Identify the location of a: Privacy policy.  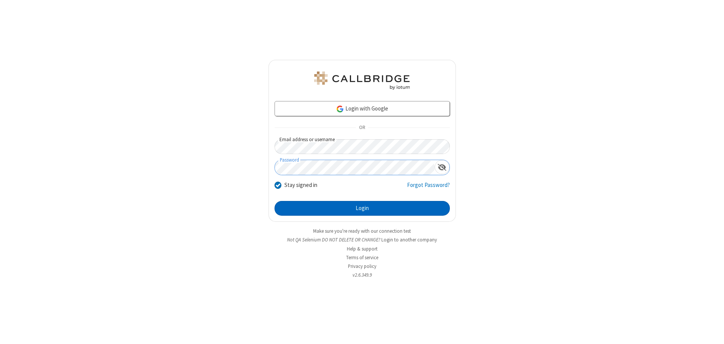
(362, 266).